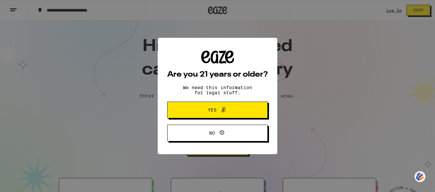 The image size is (435, 192). Describe the element at coordinates (217, 74) in the screenshot. I see `h2: Are you 21 years or older?` at that location.